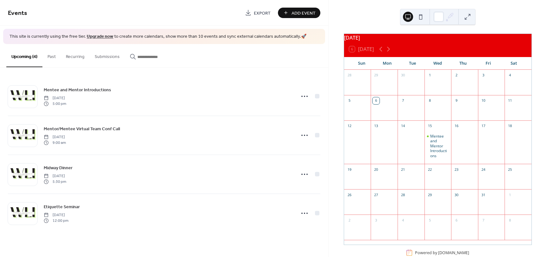 Image resolution: width=547 pixels, height=257 pixels. What do you see at coordinates (457, 169) in the screenshot?
I see `div: 23` at bounding box center [457, 169].